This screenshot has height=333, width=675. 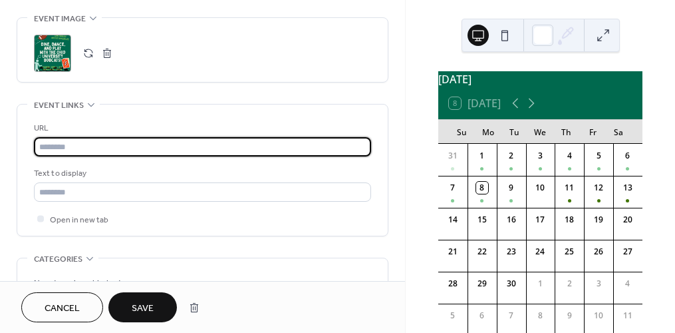 I want to click on div: 30, so click(x=512, y=283).